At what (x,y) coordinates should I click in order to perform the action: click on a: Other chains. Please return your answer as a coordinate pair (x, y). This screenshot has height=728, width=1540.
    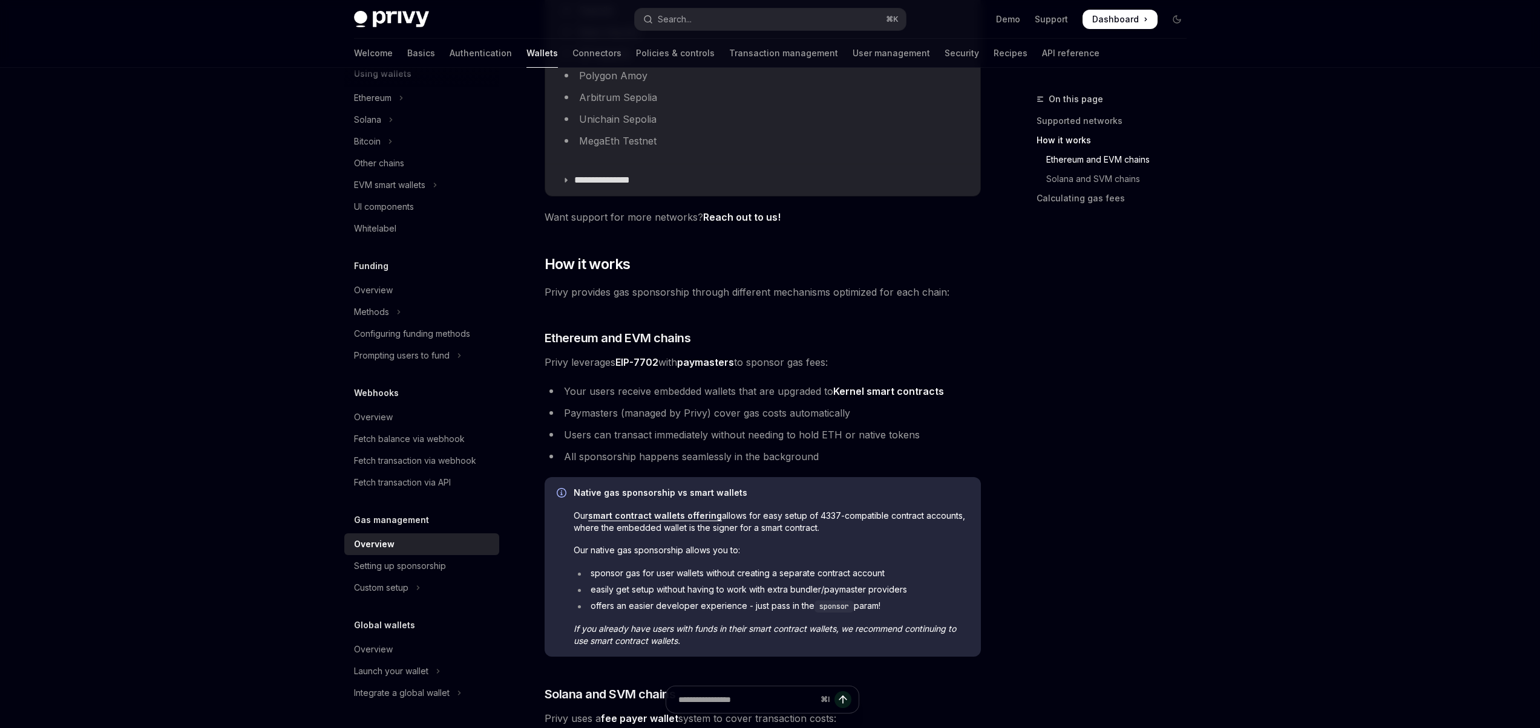
    Looking at the image, I should click on (422, 163).